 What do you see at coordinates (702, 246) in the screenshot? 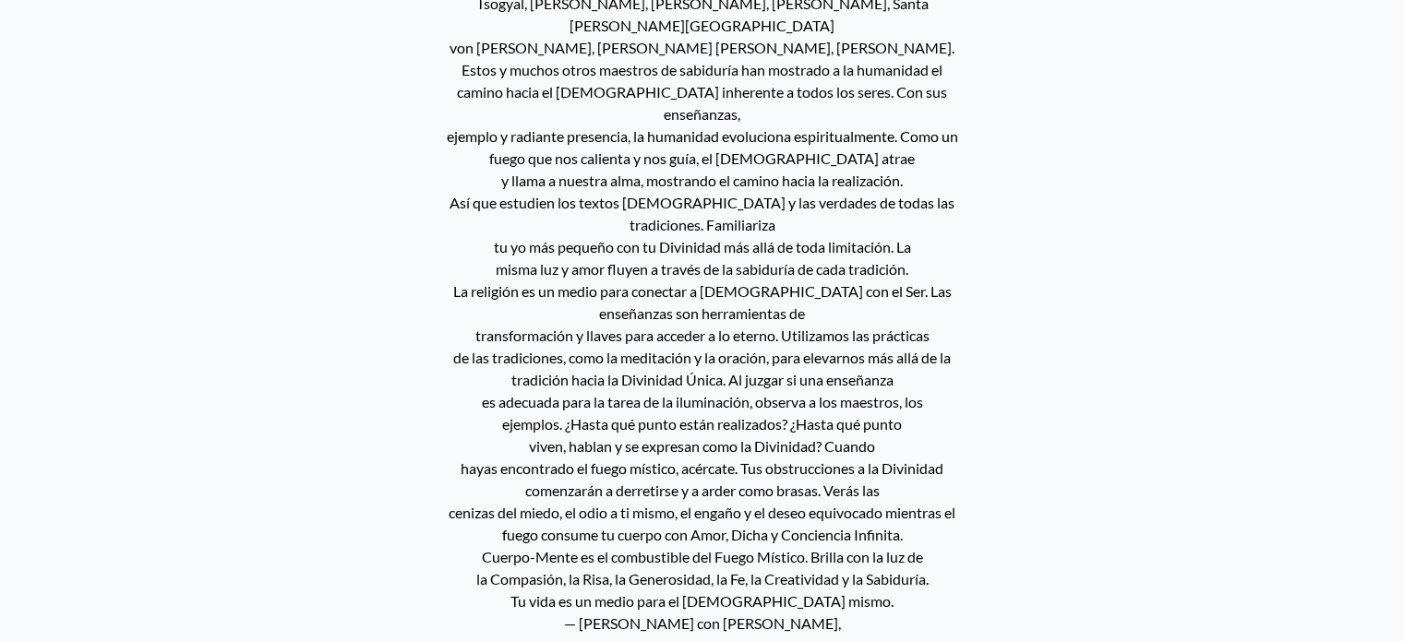
I see `font: tu yo más pequeño con tu Divinidad más allá de toda limitación. La` at bounding box center [702, 246].